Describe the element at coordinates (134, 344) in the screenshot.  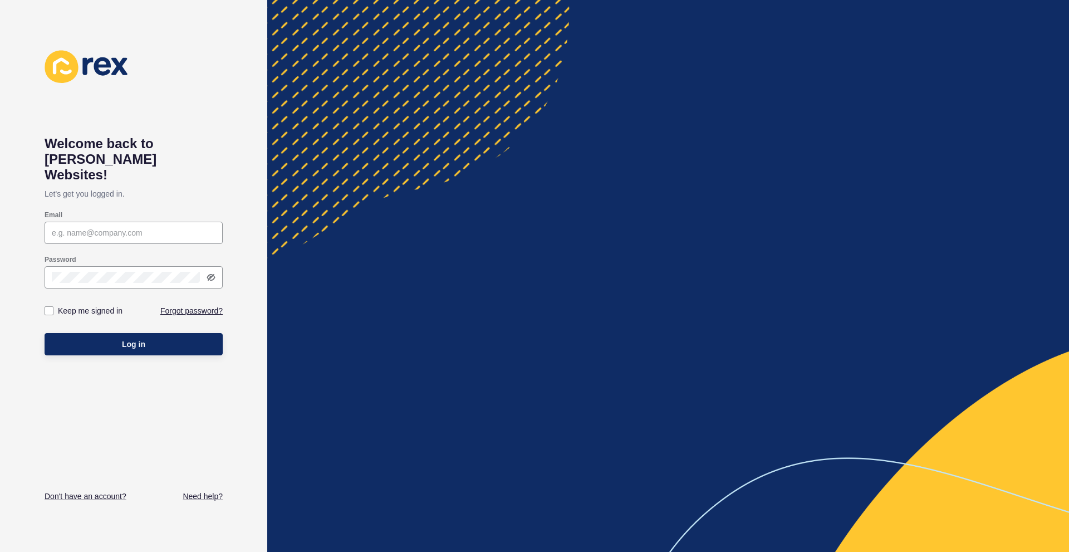
I see `button: Log in` at that location.